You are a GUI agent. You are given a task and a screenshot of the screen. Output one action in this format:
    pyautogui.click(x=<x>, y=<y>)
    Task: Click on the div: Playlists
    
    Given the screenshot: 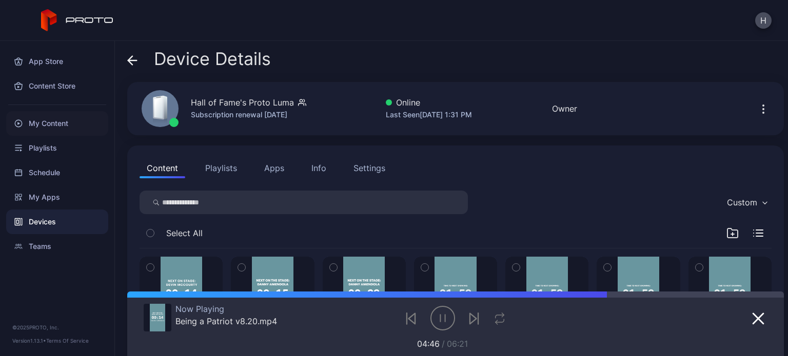 What is the action you would take?
    pyautogui.click(x=57, y=148)
    